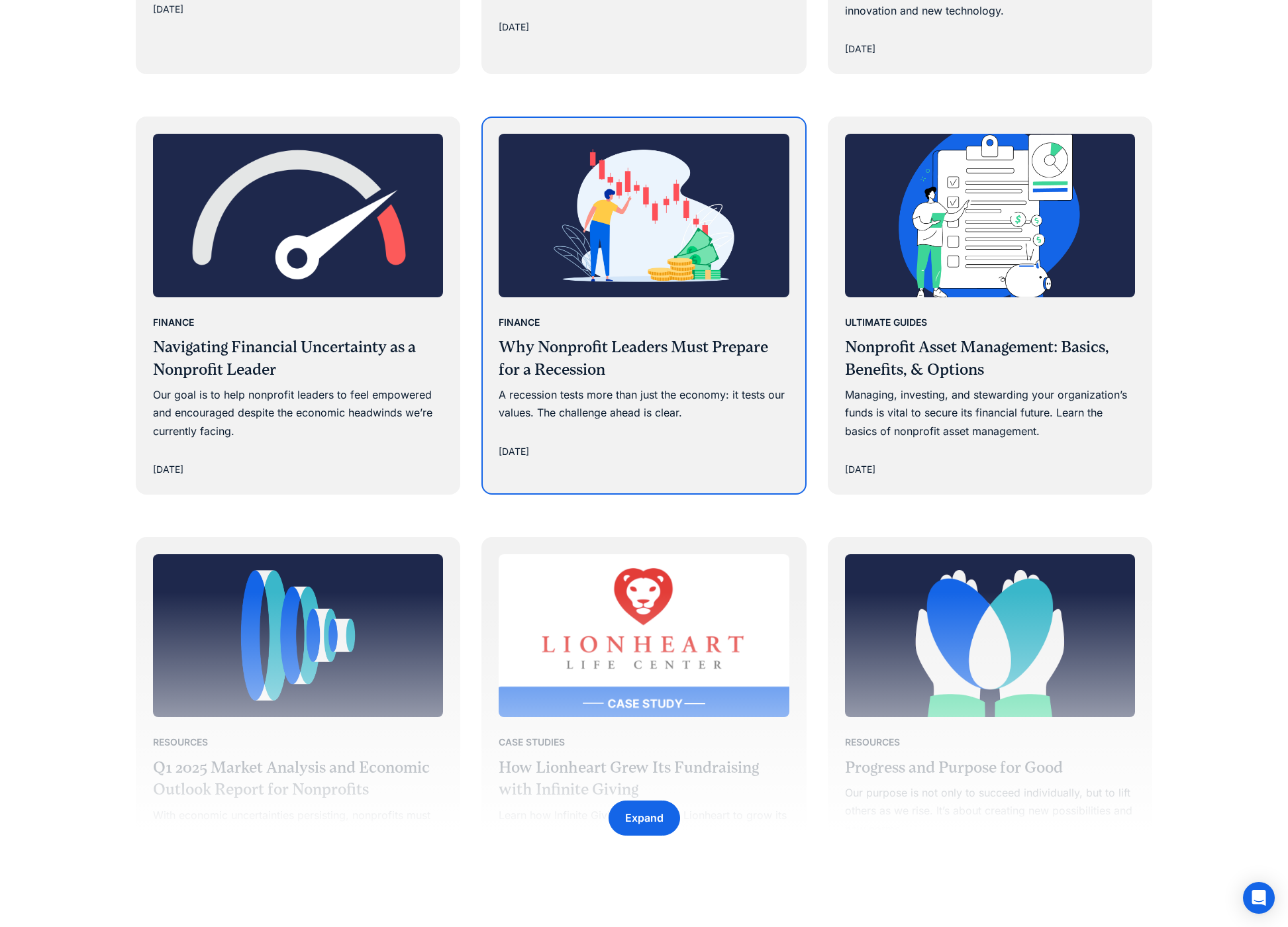 The width and height of the screenshot is (1288, 927). Describe the element at coordinates (990, 715) in the screenshot. I see `a: ResourcesProgress and Purpose for GoodOur purpose is not only to succeed individually, but to lif...` at that location.